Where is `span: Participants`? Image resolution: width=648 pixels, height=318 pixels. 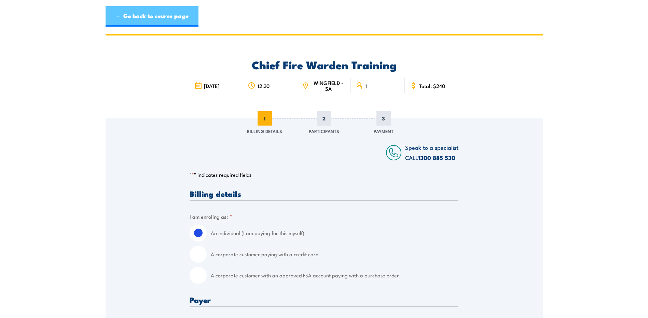
span: Participants is located at coordinates (324, 131).